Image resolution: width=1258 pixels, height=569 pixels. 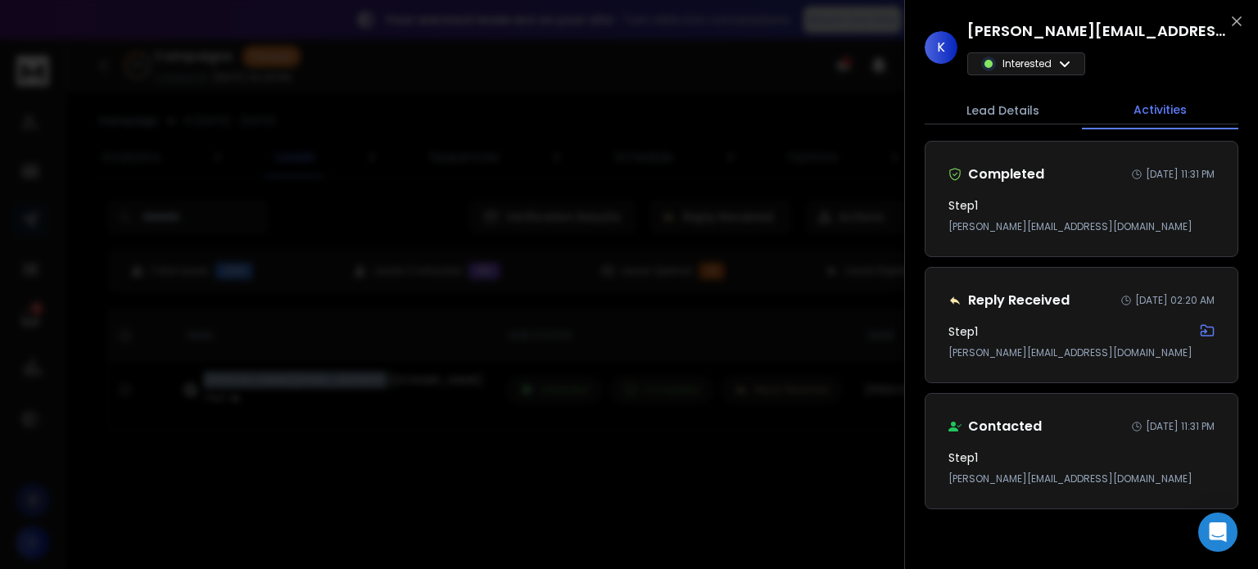 I want to click on button: Lead Details, so click(x=1003, y=111).